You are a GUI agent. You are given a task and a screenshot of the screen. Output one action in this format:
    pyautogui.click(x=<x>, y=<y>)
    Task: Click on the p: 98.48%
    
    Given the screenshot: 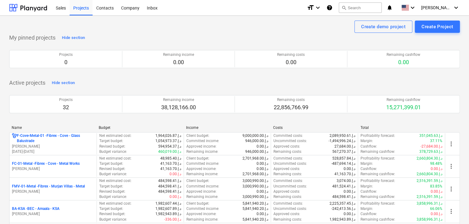 What is the action you would take?
    pyautogui.click(x=436, y=163)
    